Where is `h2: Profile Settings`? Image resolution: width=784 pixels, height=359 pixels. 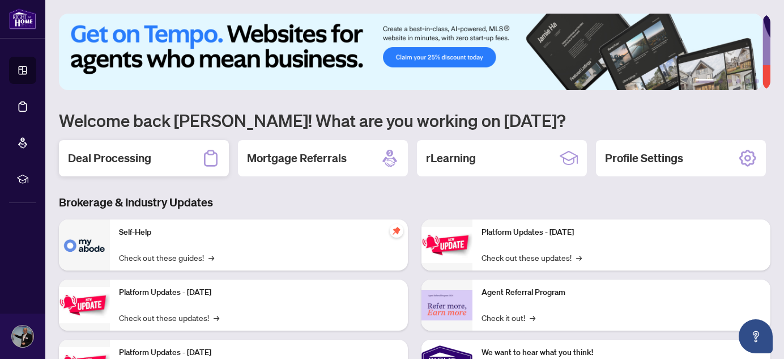 h2: Profile Settings is located at coordinates (644, 158).